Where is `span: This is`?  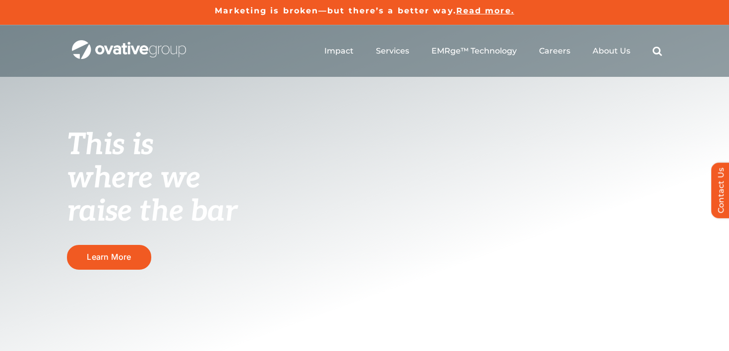 span: This is is located at coordinates (110, 145).